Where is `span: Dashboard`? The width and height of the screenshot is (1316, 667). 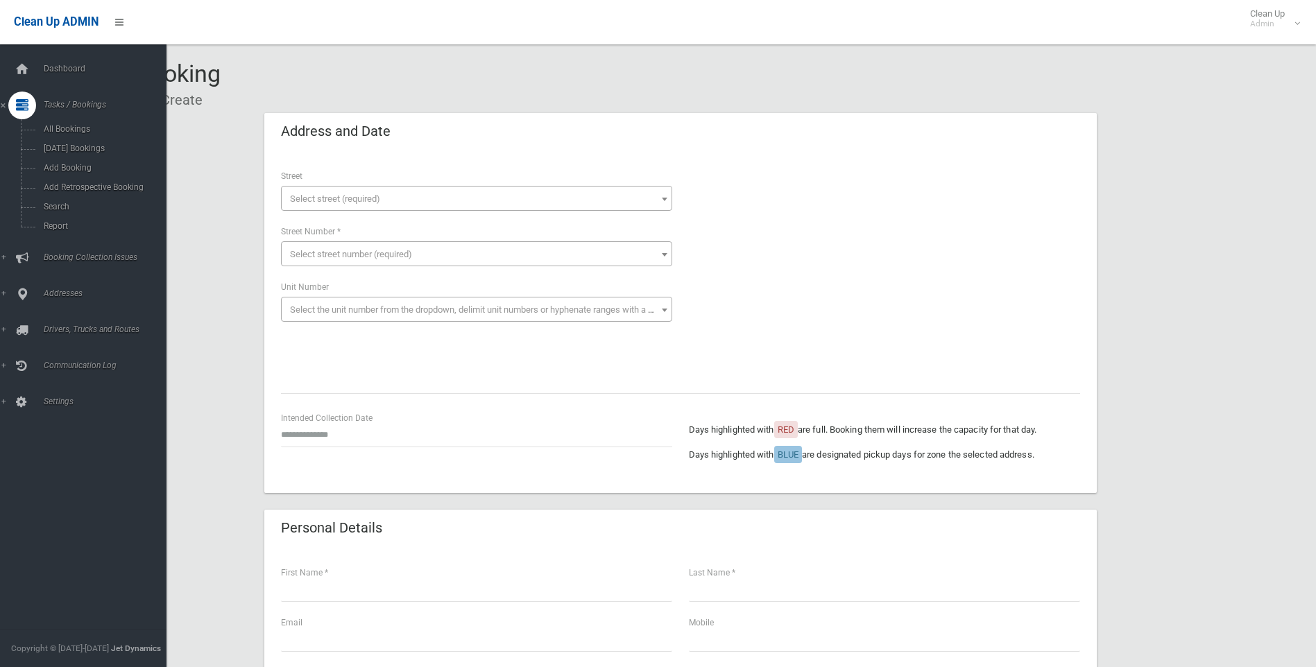 span: Dashboard is located at coordinates (108, 69).